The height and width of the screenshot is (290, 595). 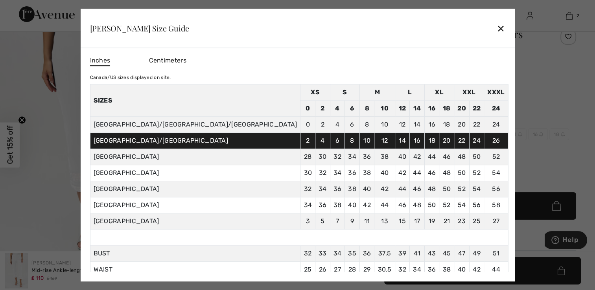 I want to click on td: XL, so click(x=439, y=92).